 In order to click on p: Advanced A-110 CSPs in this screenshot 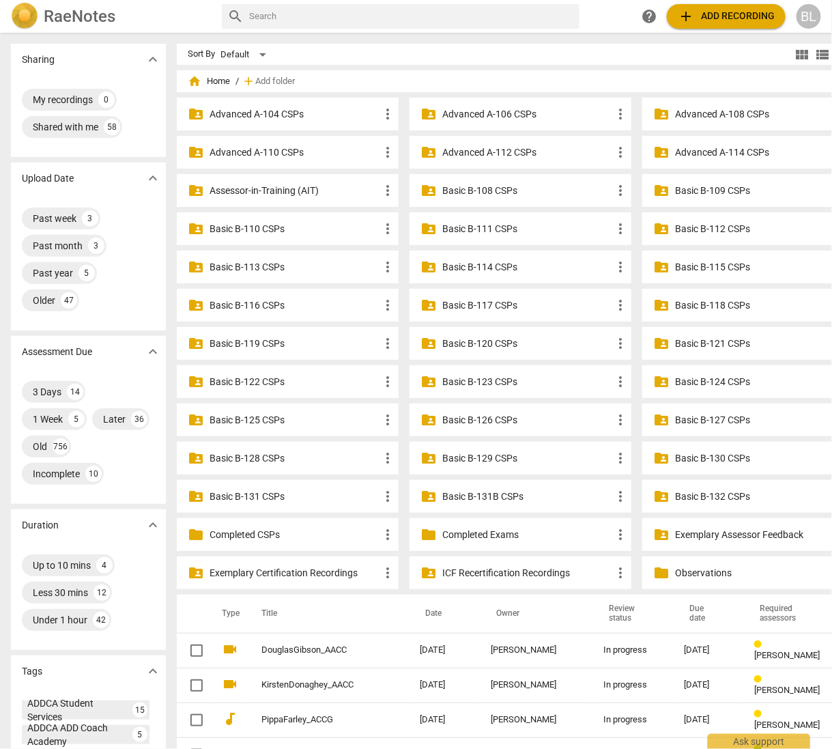, I will do `click(294, 152)`.